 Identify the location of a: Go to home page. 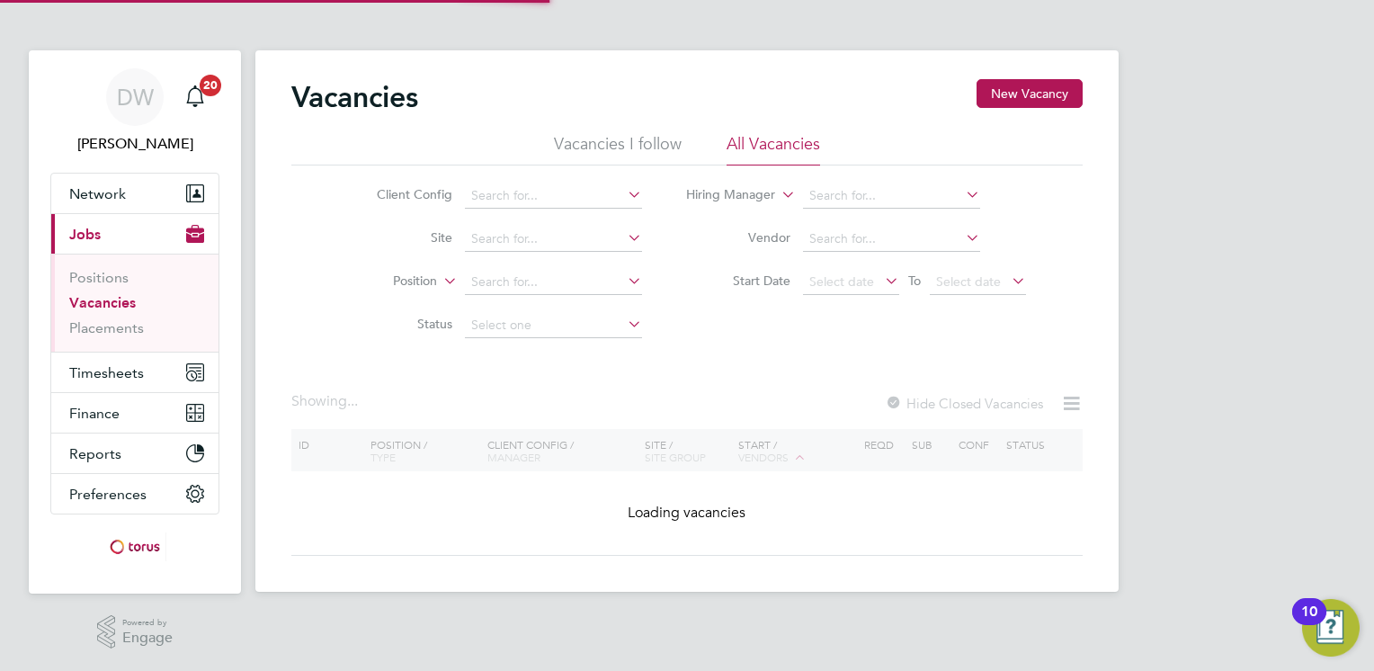
(135, 547).